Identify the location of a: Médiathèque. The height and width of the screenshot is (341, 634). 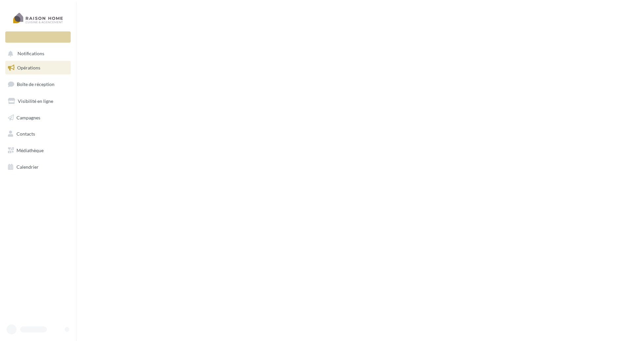
(38, 150).